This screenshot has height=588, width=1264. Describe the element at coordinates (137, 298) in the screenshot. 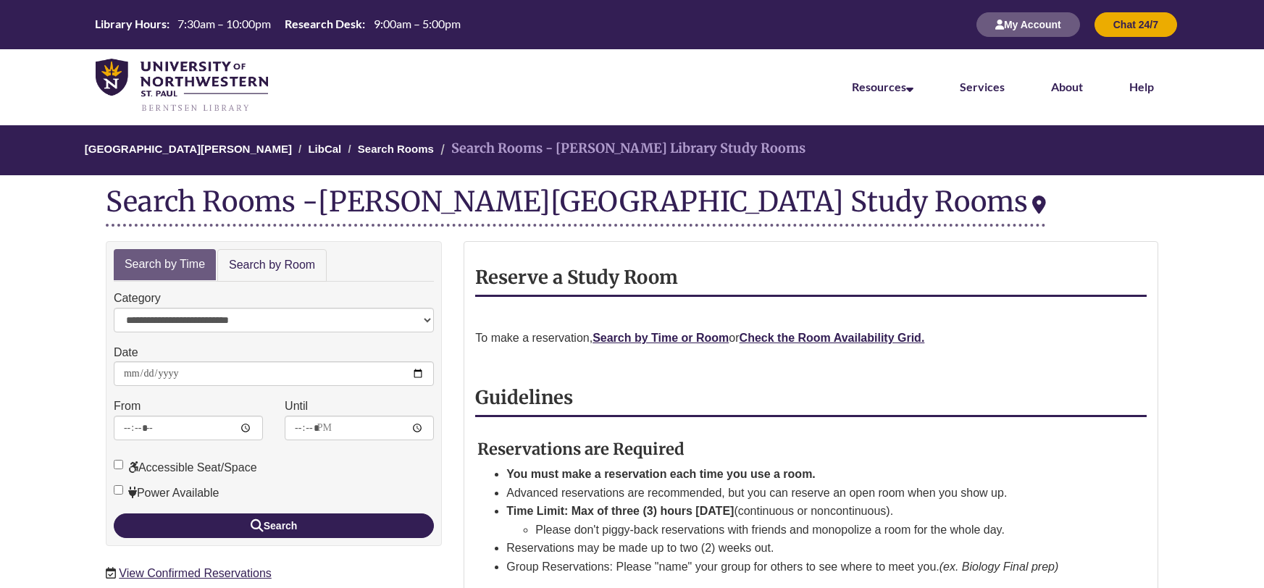

I see `label: Category` at that location.